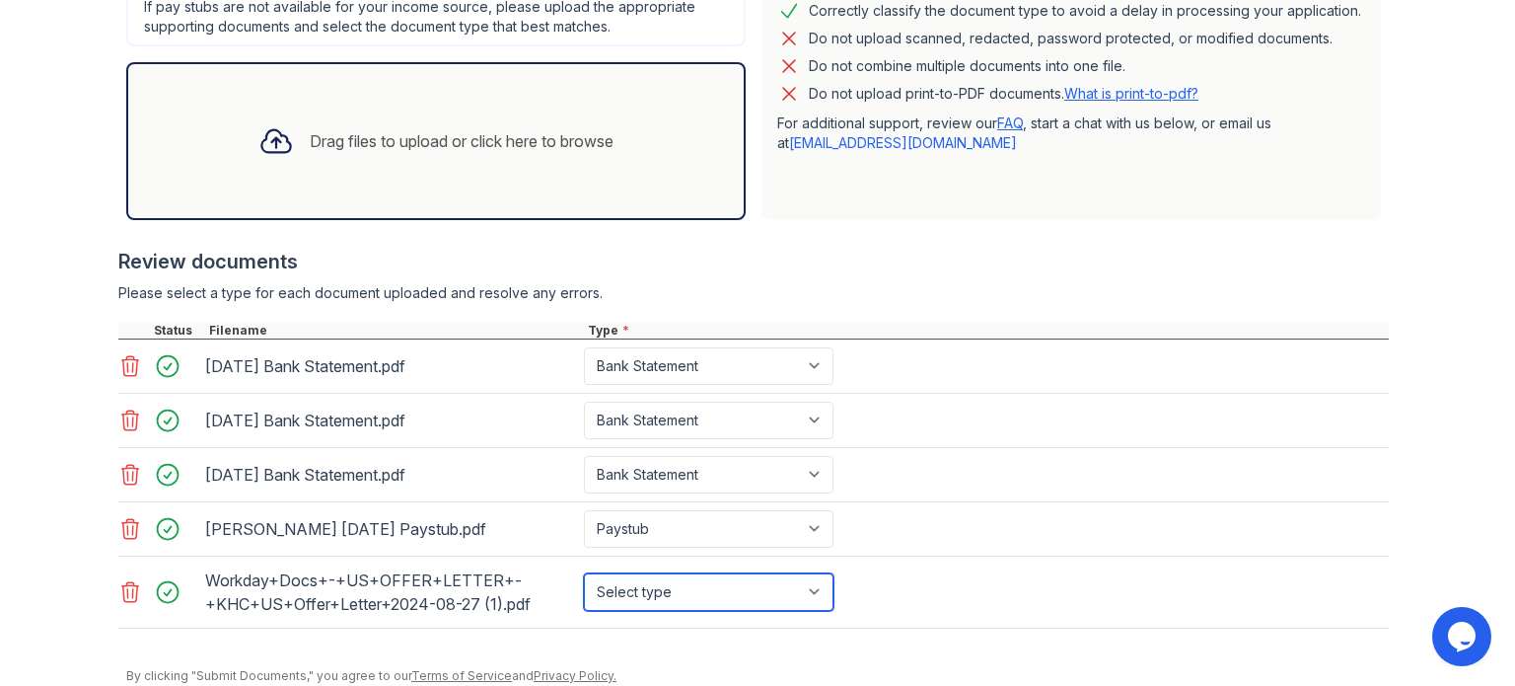 The width and height of the screenshot is (1515, 686). I want to click on div: Do not upload scanned, redacted, password protected, or modified documents., so click(1070, 38).